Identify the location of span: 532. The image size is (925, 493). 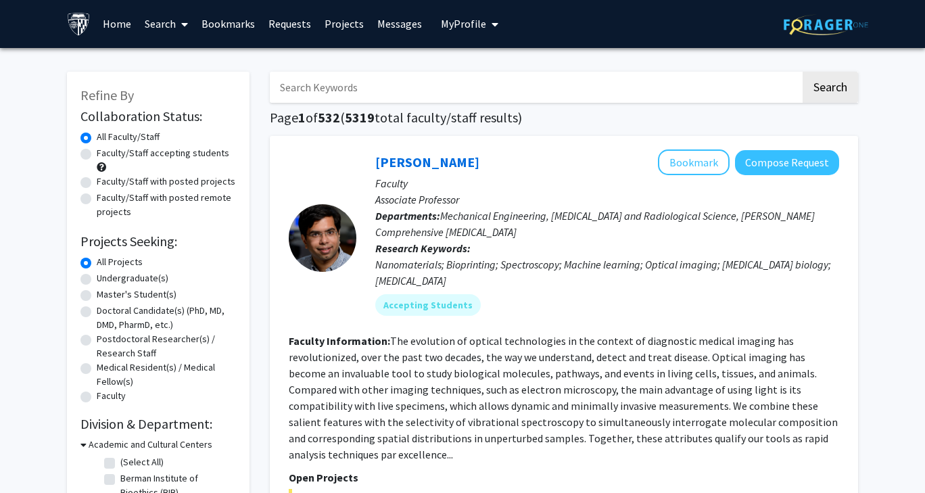
(329, 117).